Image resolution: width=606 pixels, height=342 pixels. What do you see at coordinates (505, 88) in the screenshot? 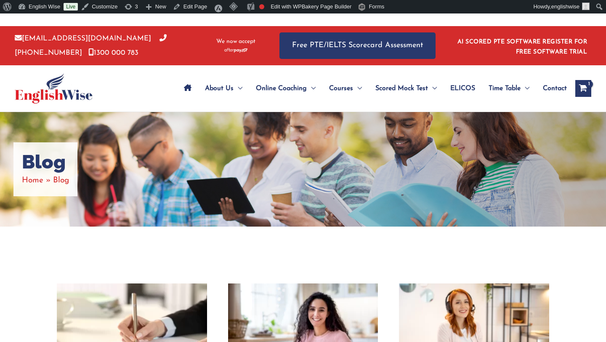
I see `span: Time Table` at bounding box center [505, 88].